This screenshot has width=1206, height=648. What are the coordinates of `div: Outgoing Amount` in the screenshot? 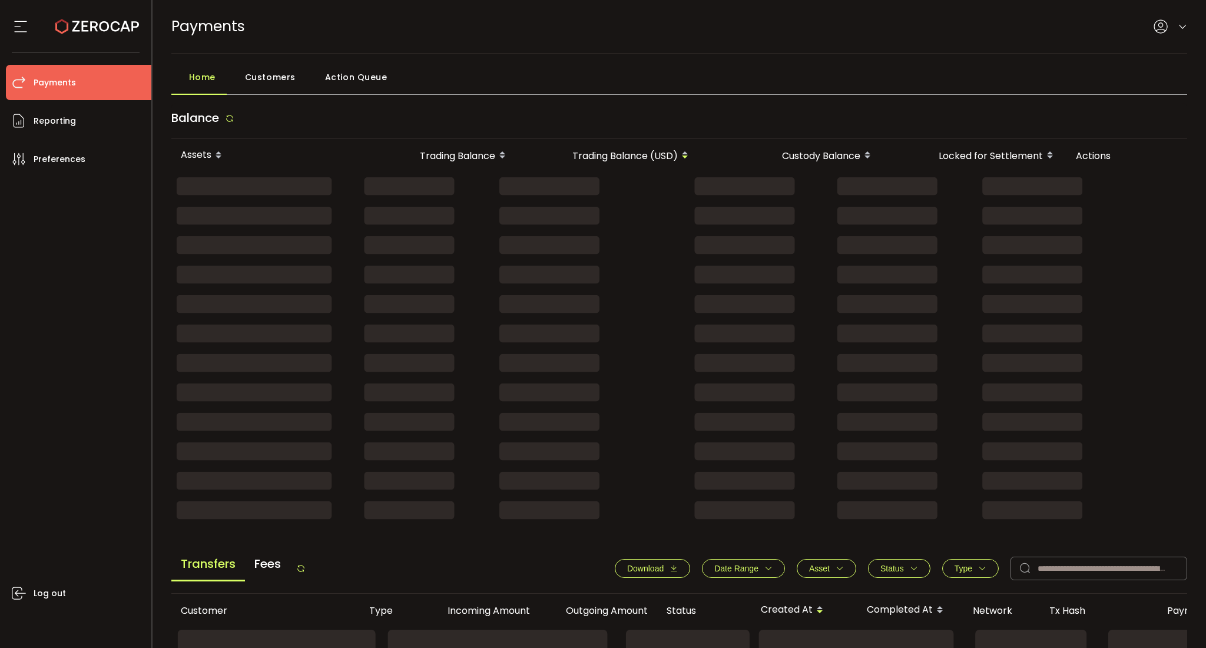 It's located at (598, 610).